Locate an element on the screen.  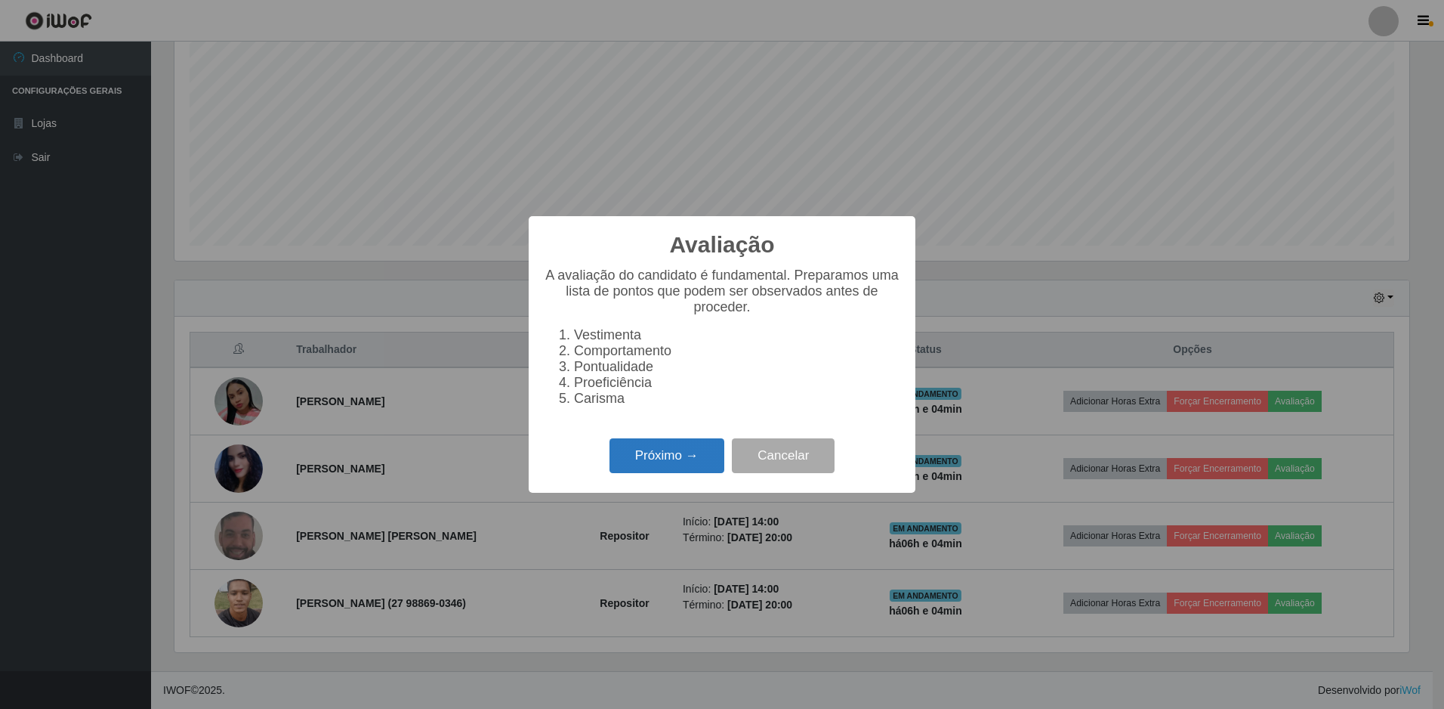
li: Carisma is located at coordinates (737, 398).